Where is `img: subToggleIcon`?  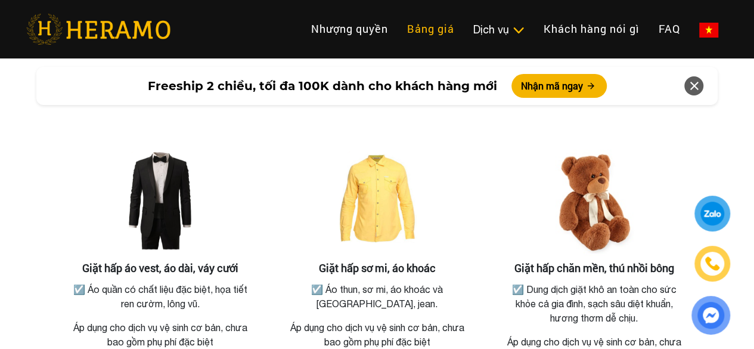
img: subToggleIcon is located at coordinates (518, 30).